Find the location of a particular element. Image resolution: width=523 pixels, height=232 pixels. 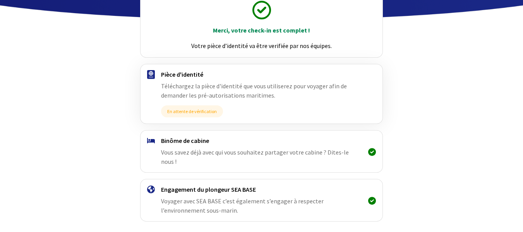

h4: Binôme de cabine is located at coordinates (261, 141).